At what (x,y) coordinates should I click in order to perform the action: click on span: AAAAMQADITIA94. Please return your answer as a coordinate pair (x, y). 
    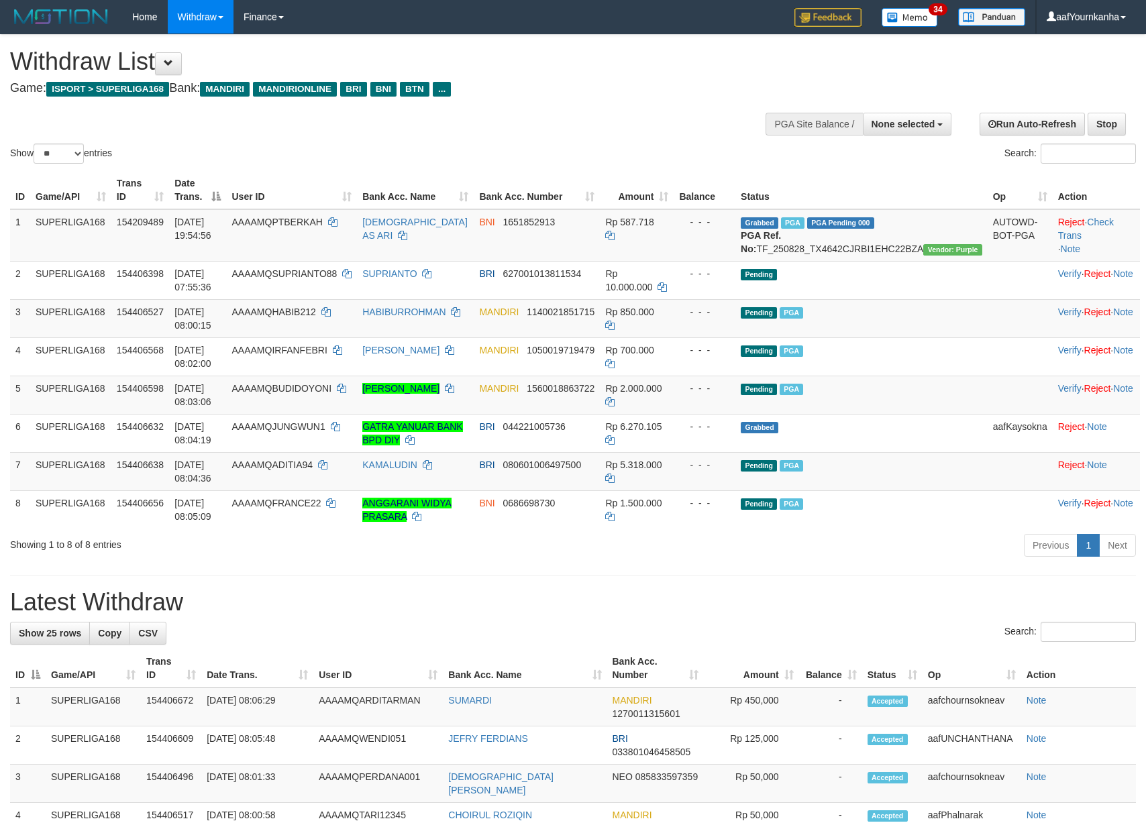
    Looking at the image, I should click on (272, 465).